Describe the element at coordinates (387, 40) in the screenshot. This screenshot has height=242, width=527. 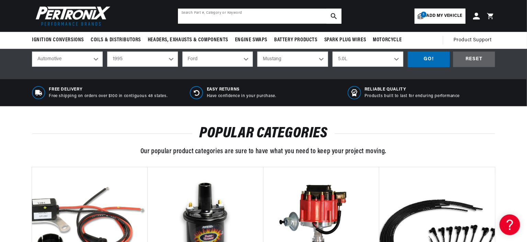
I see `span: Motorcycle` at that location.